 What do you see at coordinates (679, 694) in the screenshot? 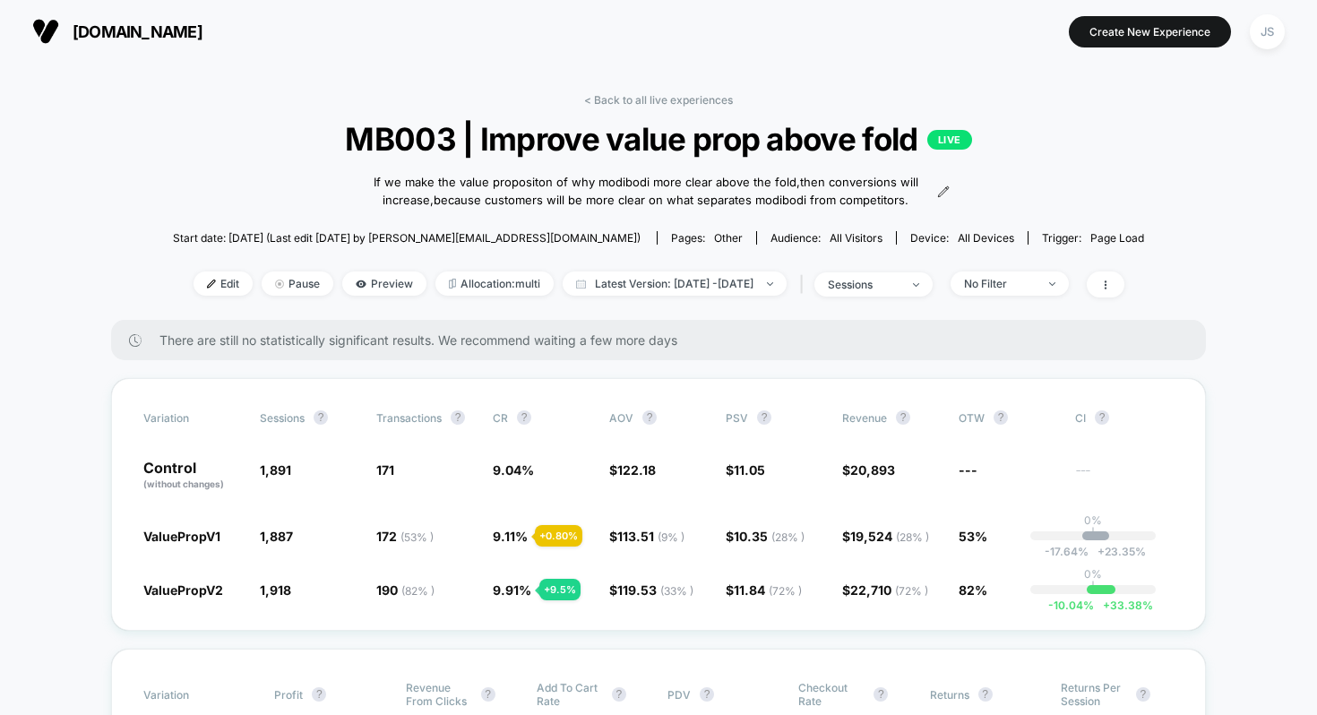
I see `span: PDV` at bounding box center [679, 694].